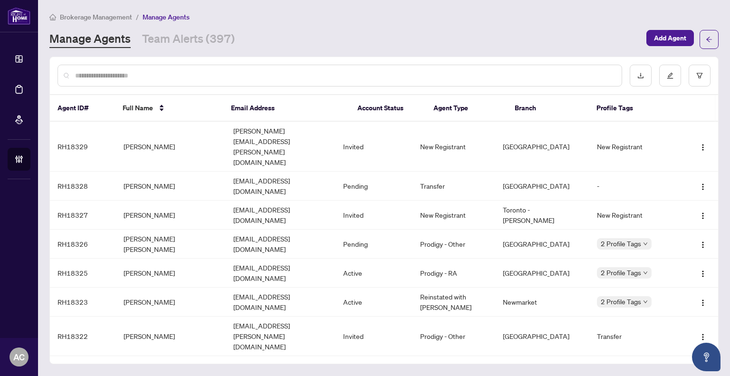 This screenshot has height=376, width=730. Describe the element at coordinates (83, 336) in the screenshot. I see `td: RH18322` at that location.